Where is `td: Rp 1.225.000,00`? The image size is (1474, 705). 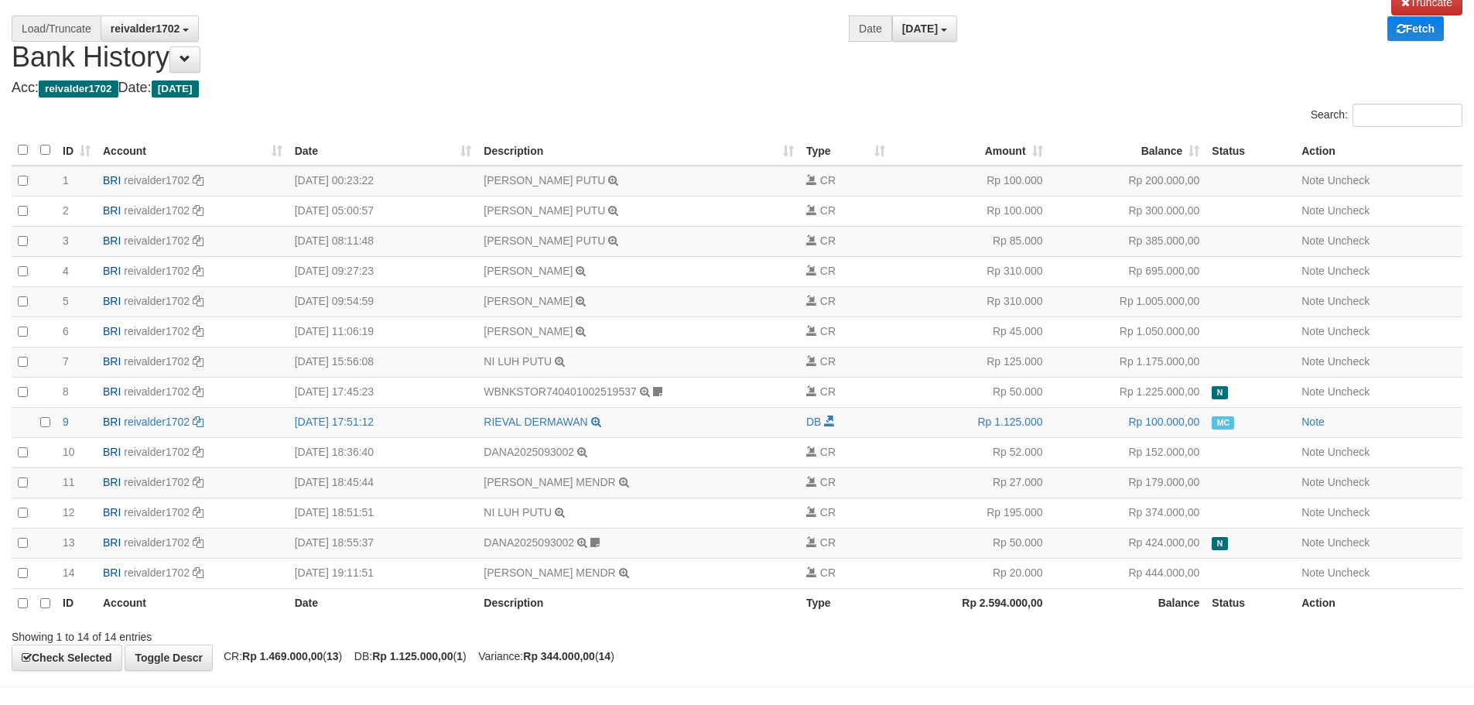
td: Rp 1.225.000,00 is located at coordinates (1127, 391).